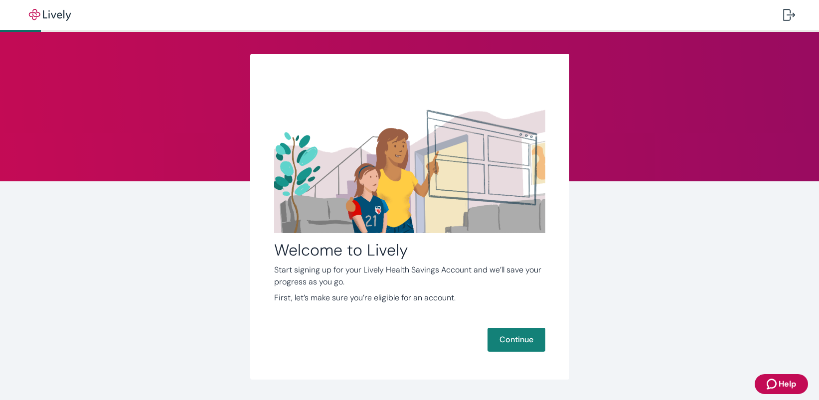  I want to click on h2: Welcome to Lively, so click(410, 250).